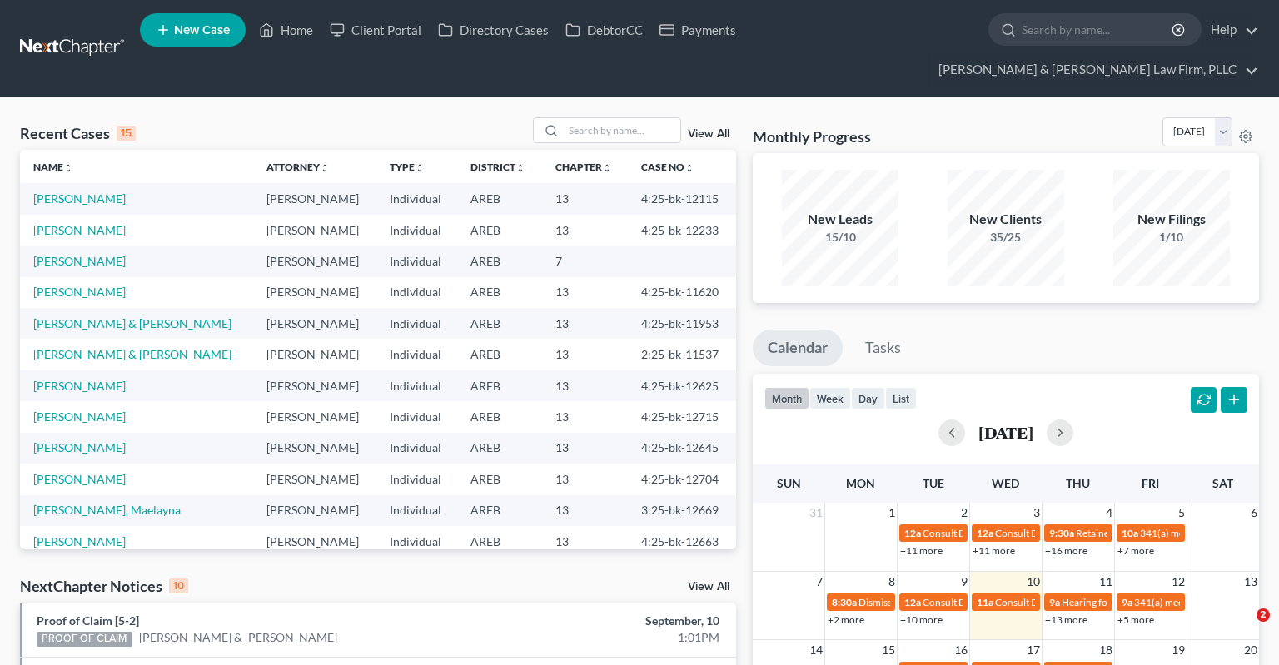 The width and height of the screenshot is (1279, 665). I want to click on span: 11, so click(1105, 582).